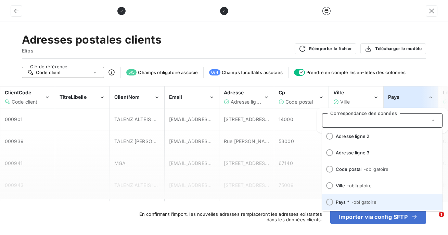 This screenshot has height=235, width=448. What do you see at coordinates (387, 202) in the screenshot?
I see `span: Pays *` at bounding box center [387, 202].